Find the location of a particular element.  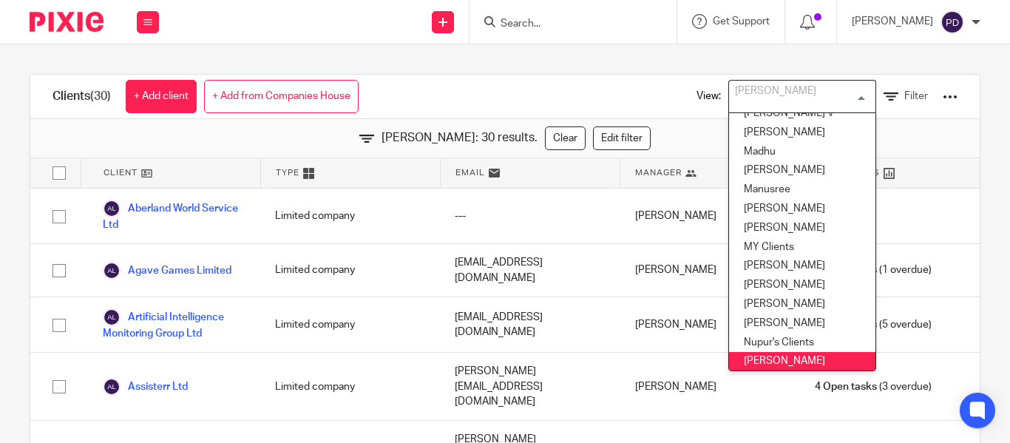

img: Pixie is located at coordinates (67, 21).